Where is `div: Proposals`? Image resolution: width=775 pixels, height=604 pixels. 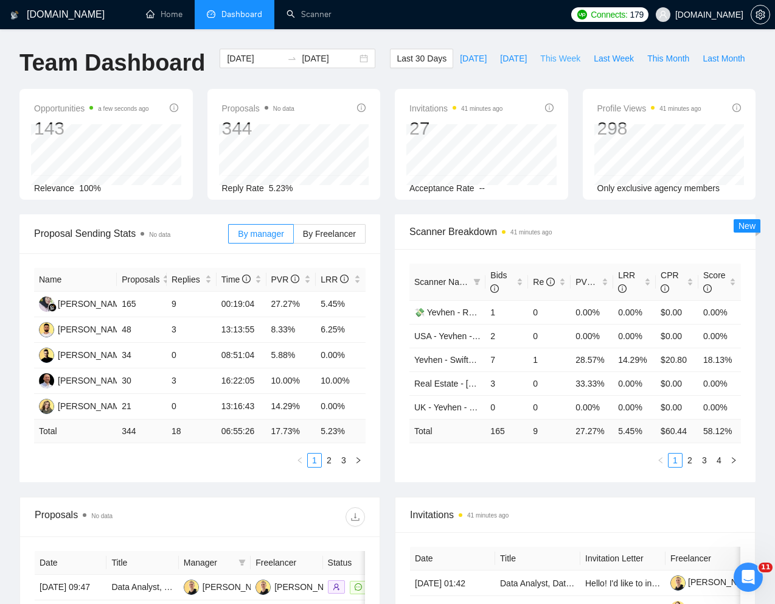 div: Proposals is located at coordinates (117, 517).